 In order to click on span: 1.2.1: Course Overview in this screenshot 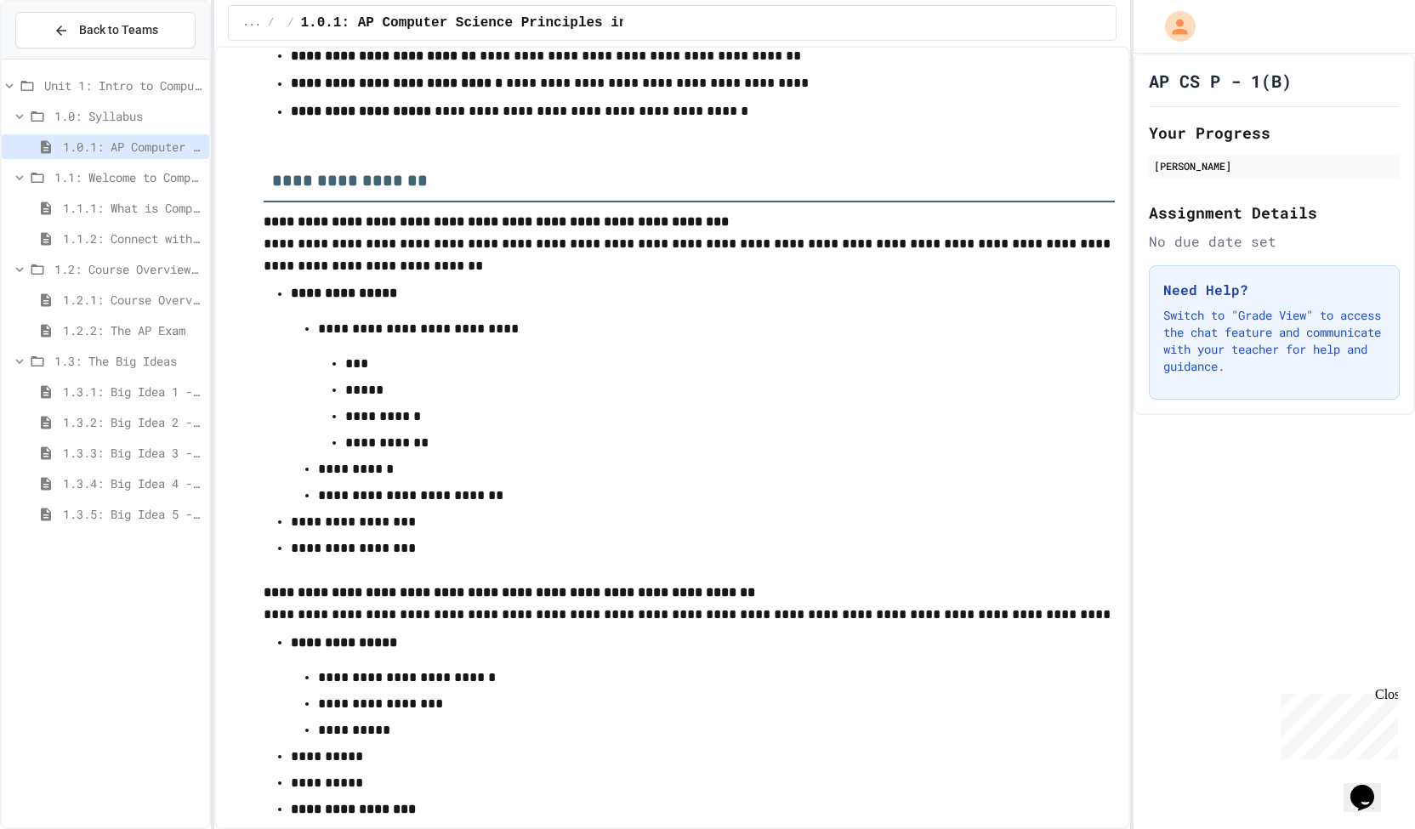, I will do `click(133, 299)`.